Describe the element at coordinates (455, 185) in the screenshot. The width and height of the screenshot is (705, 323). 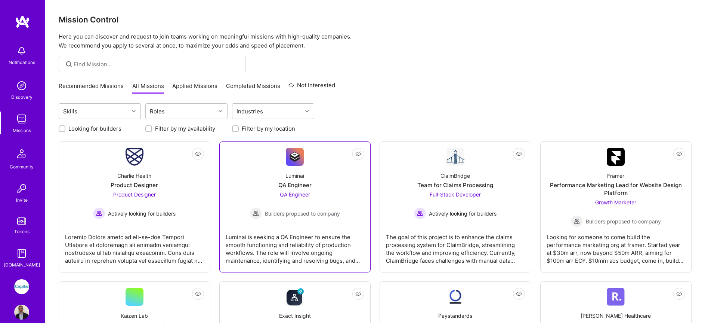
I see `div: Team for Claims Processing` at that location.